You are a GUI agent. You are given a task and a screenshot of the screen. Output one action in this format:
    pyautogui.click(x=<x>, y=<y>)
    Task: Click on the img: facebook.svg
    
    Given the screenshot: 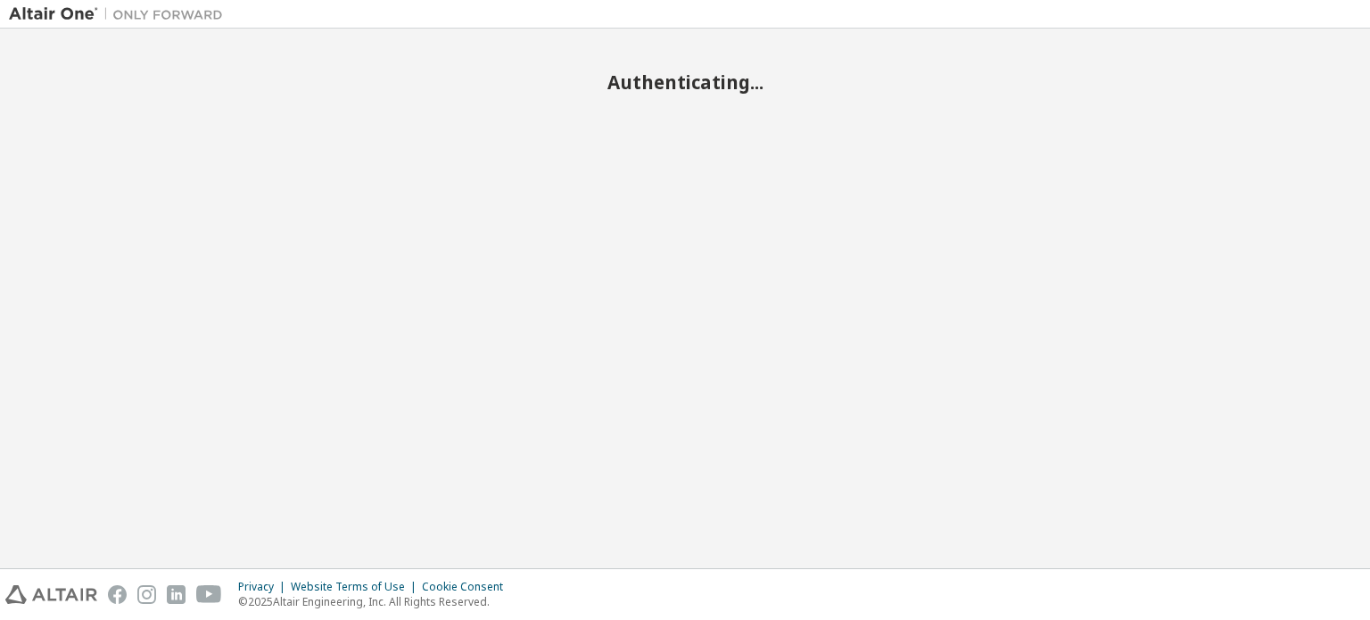 What is the action you would take?
    pyautogui.click(x=117, y=594)
    